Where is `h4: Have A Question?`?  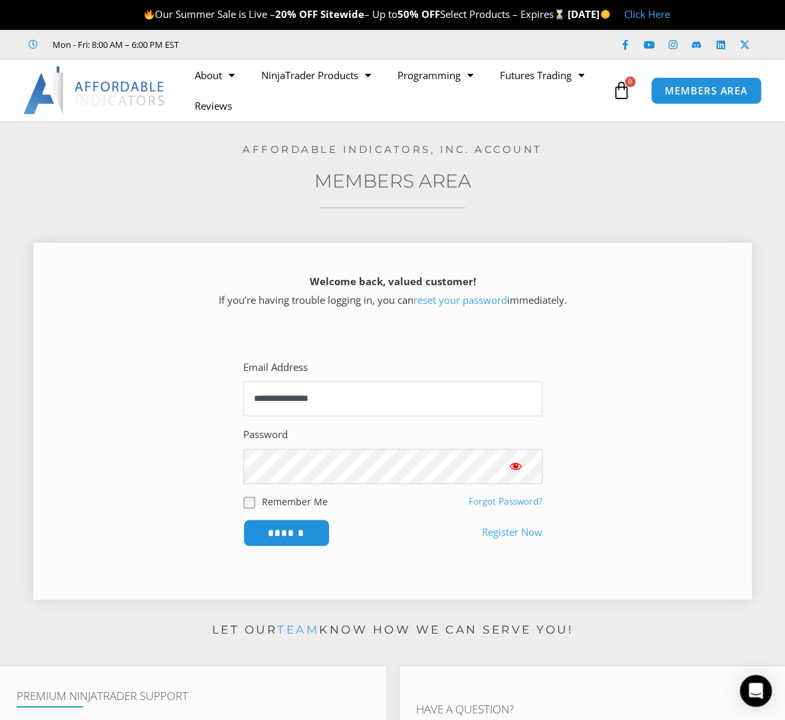 h4: Have A Question? is located at coordinates (593, 710).